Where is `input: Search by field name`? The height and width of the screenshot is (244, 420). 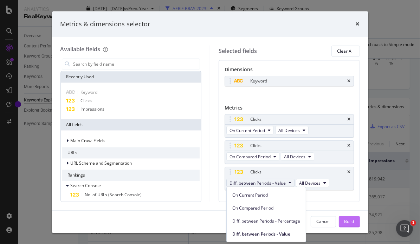 input: Search by field name is located at coordinates (136, 64).